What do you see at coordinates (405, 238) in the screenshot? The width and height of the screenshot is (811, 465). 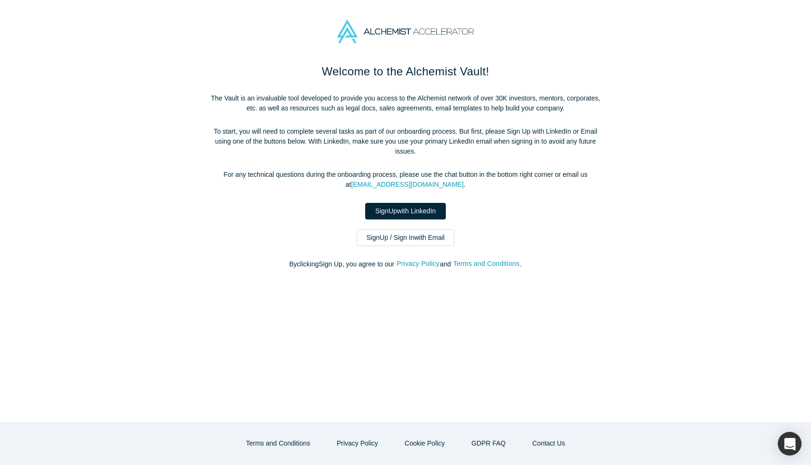 I see `a: SignUp / Sign Inwith Email` at bounding box center [405, 238].